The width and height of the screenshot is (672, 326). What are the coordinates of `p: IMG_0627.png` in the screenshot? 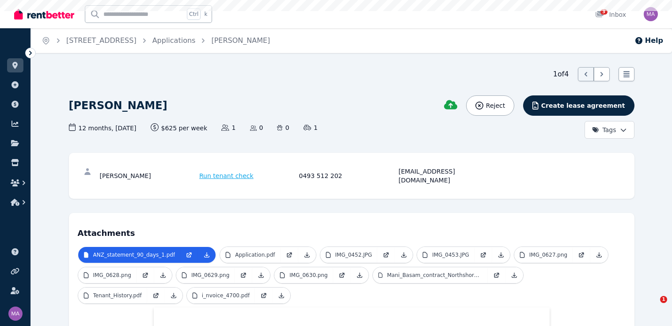 It's located at (548, 255).